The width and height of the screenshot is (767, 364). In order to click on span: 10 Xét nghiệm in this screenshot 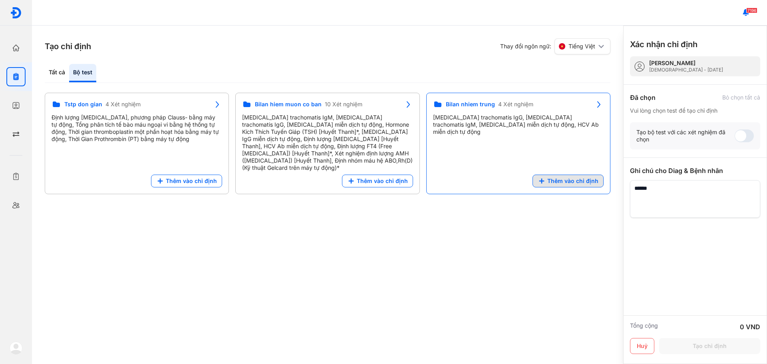, I will do `click(344, 104)`.